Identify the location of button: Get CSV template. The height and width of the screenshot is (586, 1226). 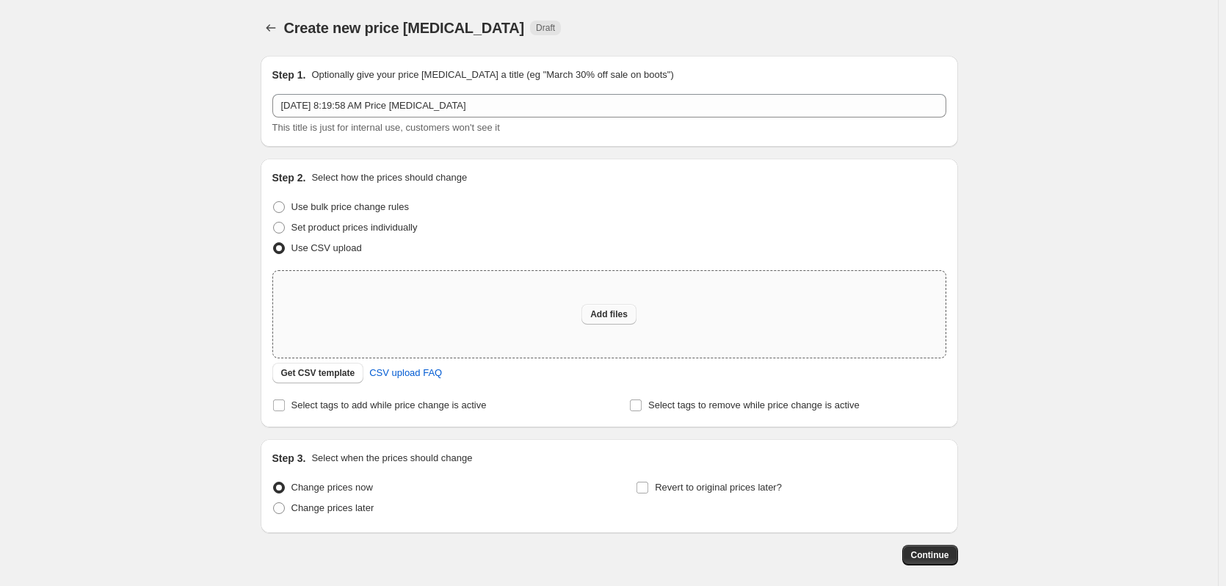
(318, 373).